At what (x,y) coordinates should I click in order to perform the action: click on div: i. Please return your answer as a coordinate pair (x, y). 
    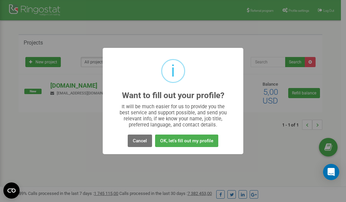
    Looking at the image, I should click on (173, 71).